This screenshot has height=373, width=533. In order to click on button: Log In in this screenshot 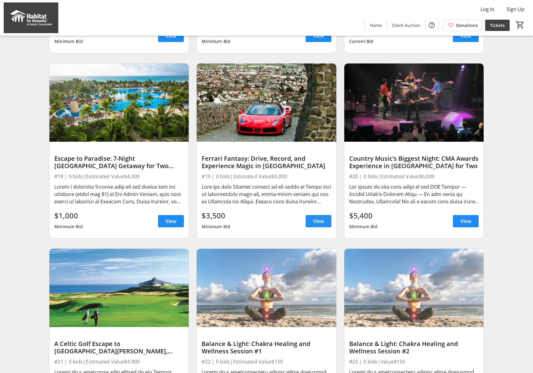, I will do `click(487, 9)`.